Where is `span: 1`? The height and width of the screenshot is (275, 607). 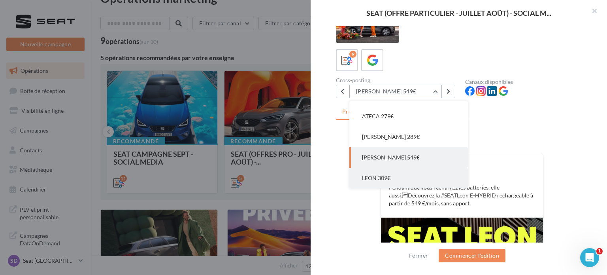
span: 1 is located at coordinates (599, 251).